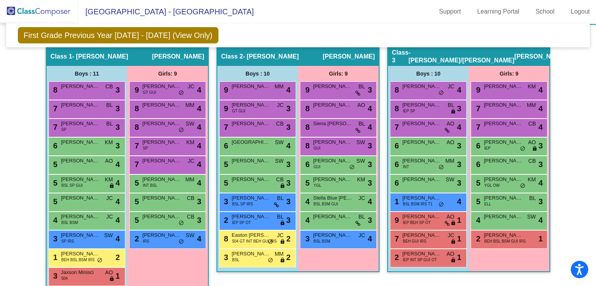 This screenshot has width=596, height=286. What do you see at coordinates (326, 204) in the screenshot?
I see `span: BSL BSM GUI` at bounding box center [326, 204].